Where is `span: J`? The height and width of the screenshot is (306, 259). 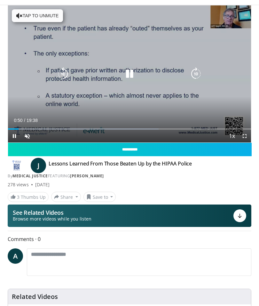 span: J is located at coordinates (38, 166).